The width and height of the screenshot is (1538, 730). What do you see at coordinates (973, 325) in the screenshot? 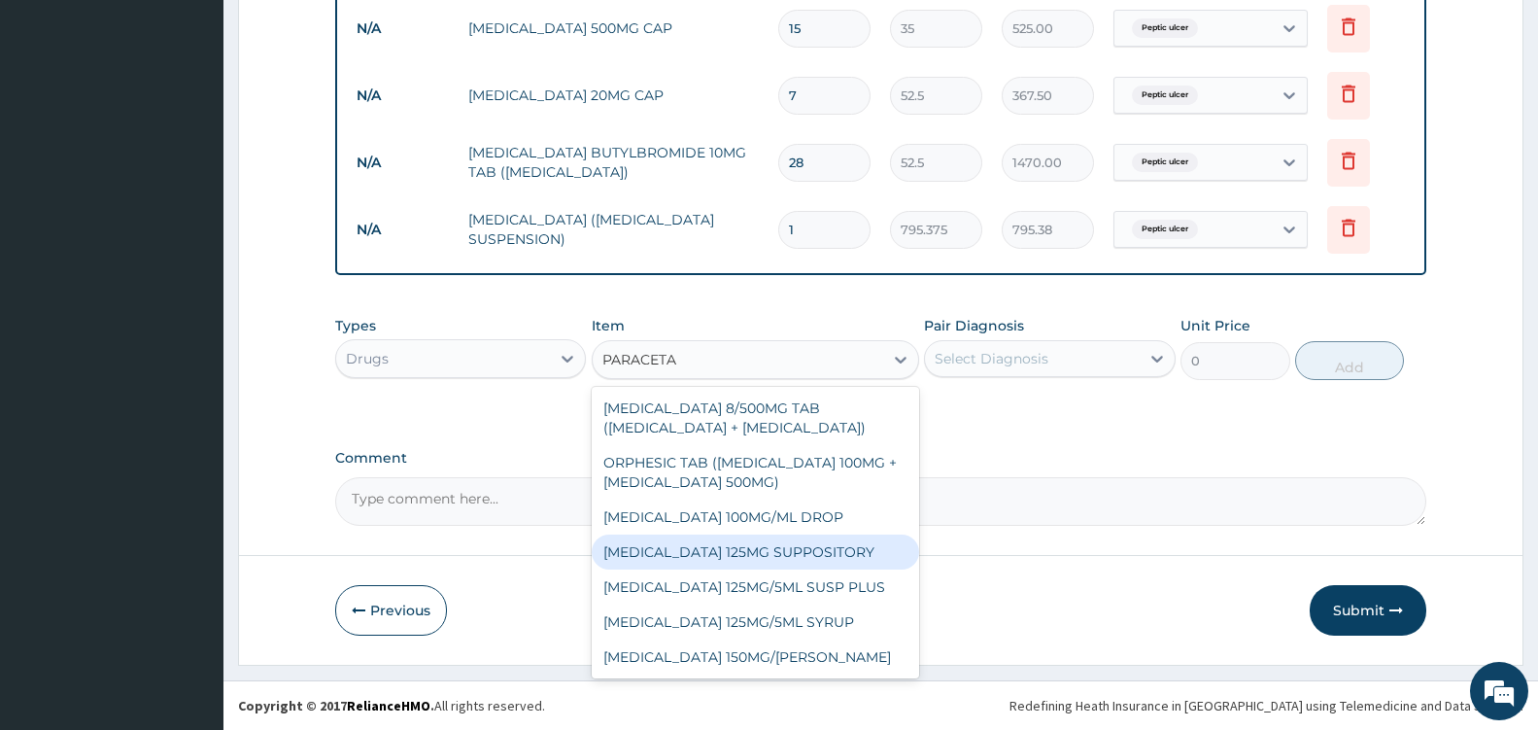
I see `label: Pair Diagnosis` at bounding box center [973, 325].